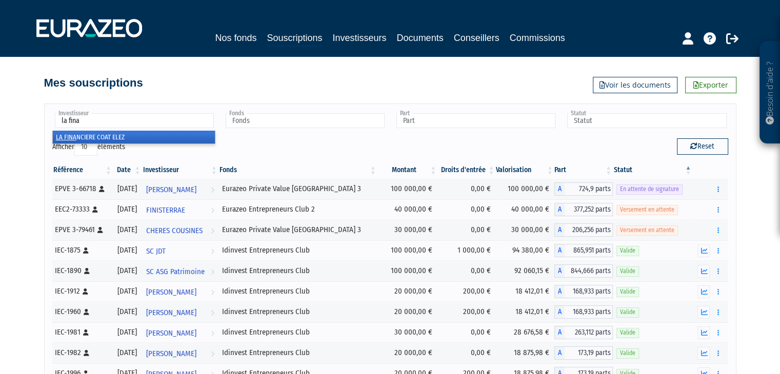 The height and width of the screenshot is (374, 780). What do you see at coordinates (408, 292) in the screenshot?
I see `td: 20 000,00 €` at bounding box center [408, 292].